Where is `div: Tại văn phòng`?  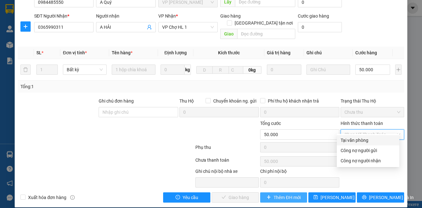 div: Tại văn phòng is located at coordinates (368, 140).